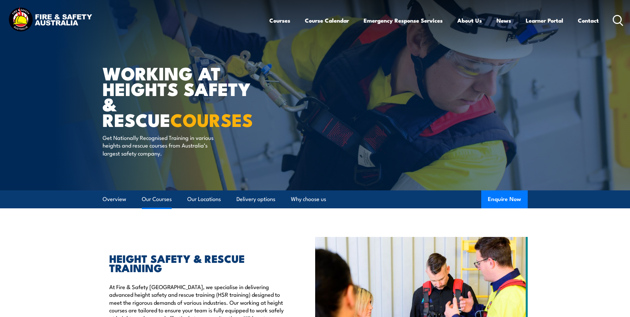 The width and height of the screenshot is (630, 317). Describe the element at coordinates (309, 199) in the screenshot. I see `a: Why choose us` at that location.